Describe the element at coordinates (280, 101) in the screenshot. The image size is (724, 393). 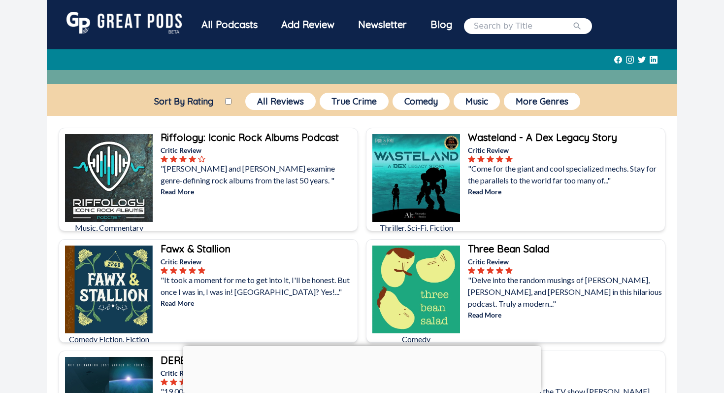
I see `button: All Reviews` at that location.